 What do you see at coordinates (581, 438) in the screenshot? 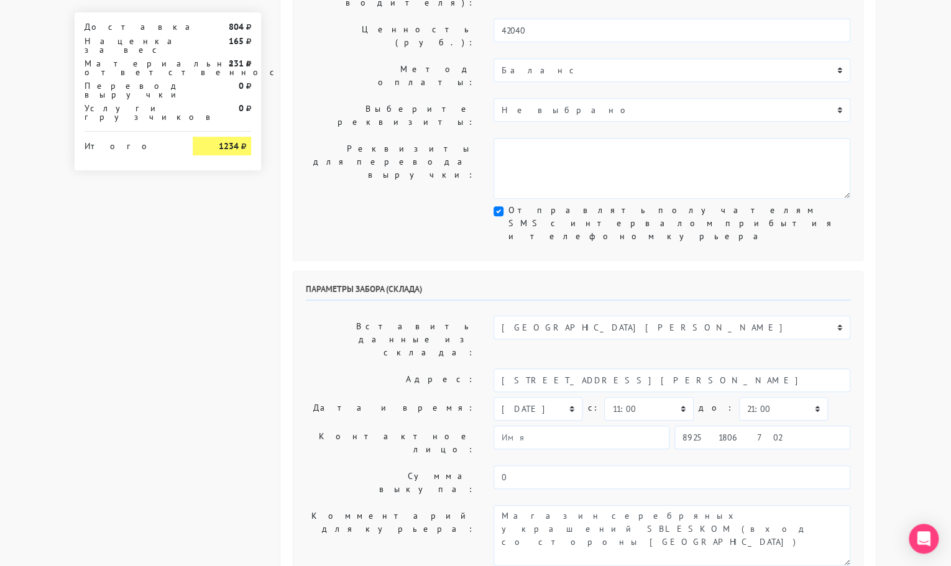
I see `input: Имя` at bounding box center [581, 438].